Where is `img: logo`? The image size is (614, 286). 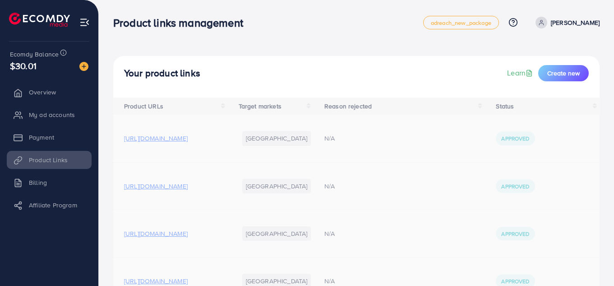
img: logo is located at coordinates (39, 19).